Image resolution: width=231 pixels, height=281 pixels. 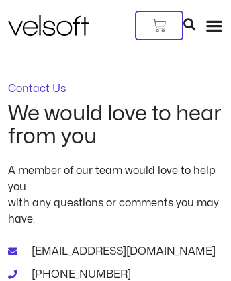 What do you see at coordinates (115, 195) in the screenshot?
I see `p: A member of our team would love to help you with any questions or comments you may have.` at bounding box center [115, 195].